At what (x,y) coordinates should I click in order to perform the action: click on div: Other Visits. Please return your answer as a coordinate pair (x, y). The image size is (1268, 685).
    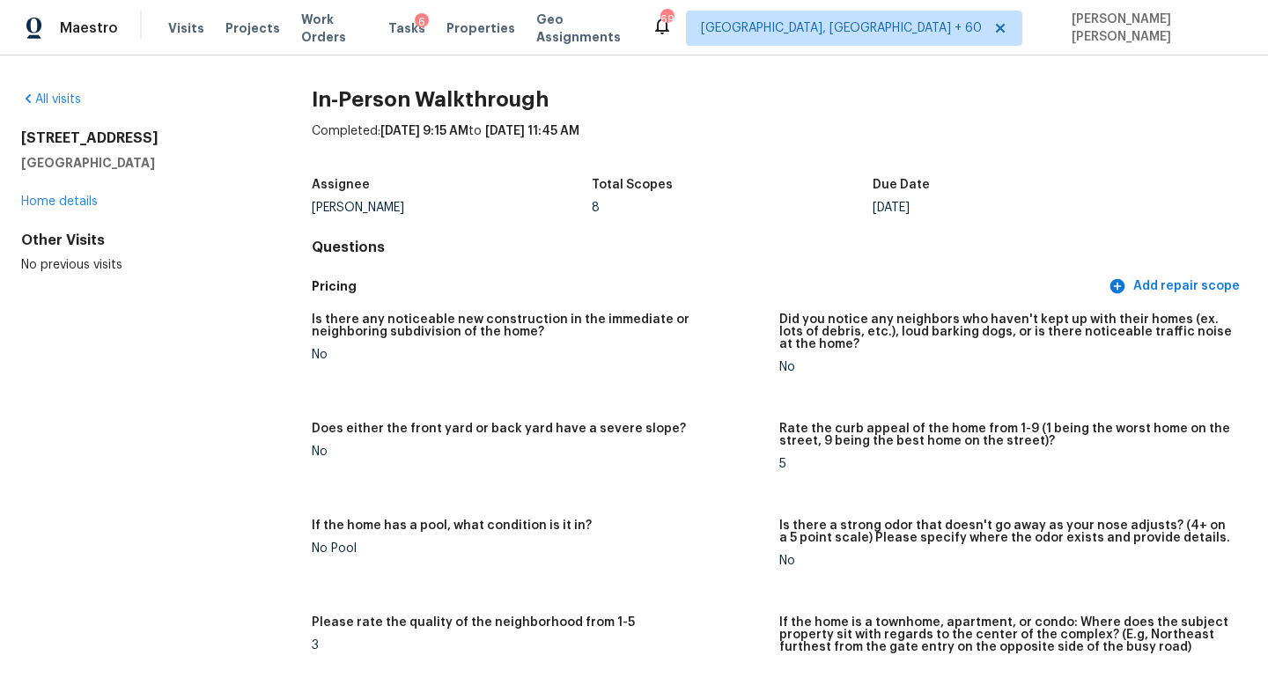
    Looking at the image, I should click on (138, 240).